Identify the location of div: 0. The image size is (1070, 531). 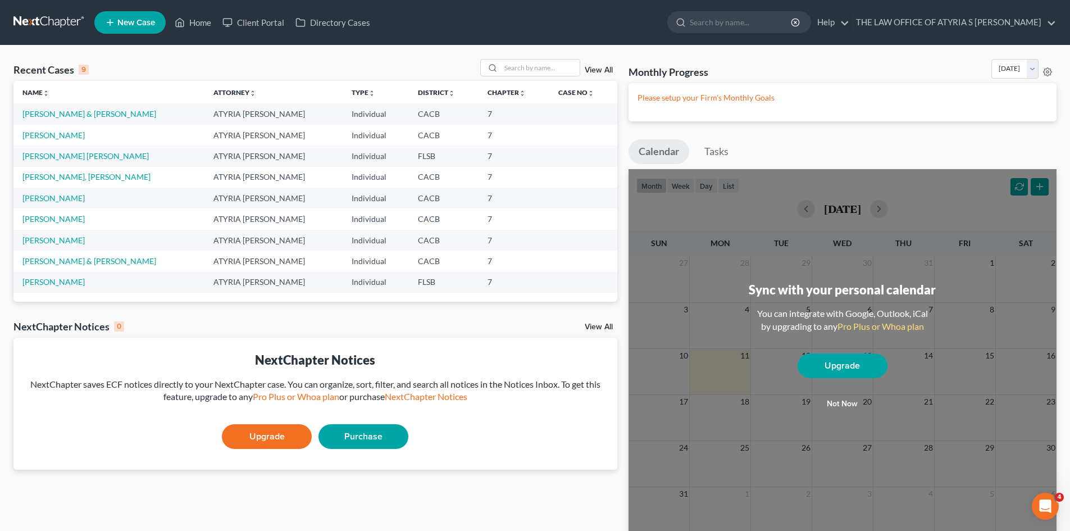
(119, 326).